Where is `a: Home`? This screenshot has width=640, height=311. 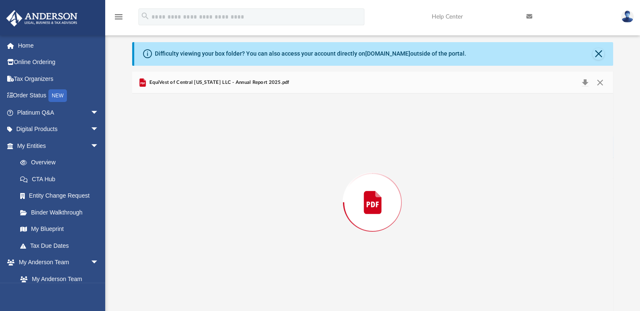
a: Home is located at coordinates (58, 45).